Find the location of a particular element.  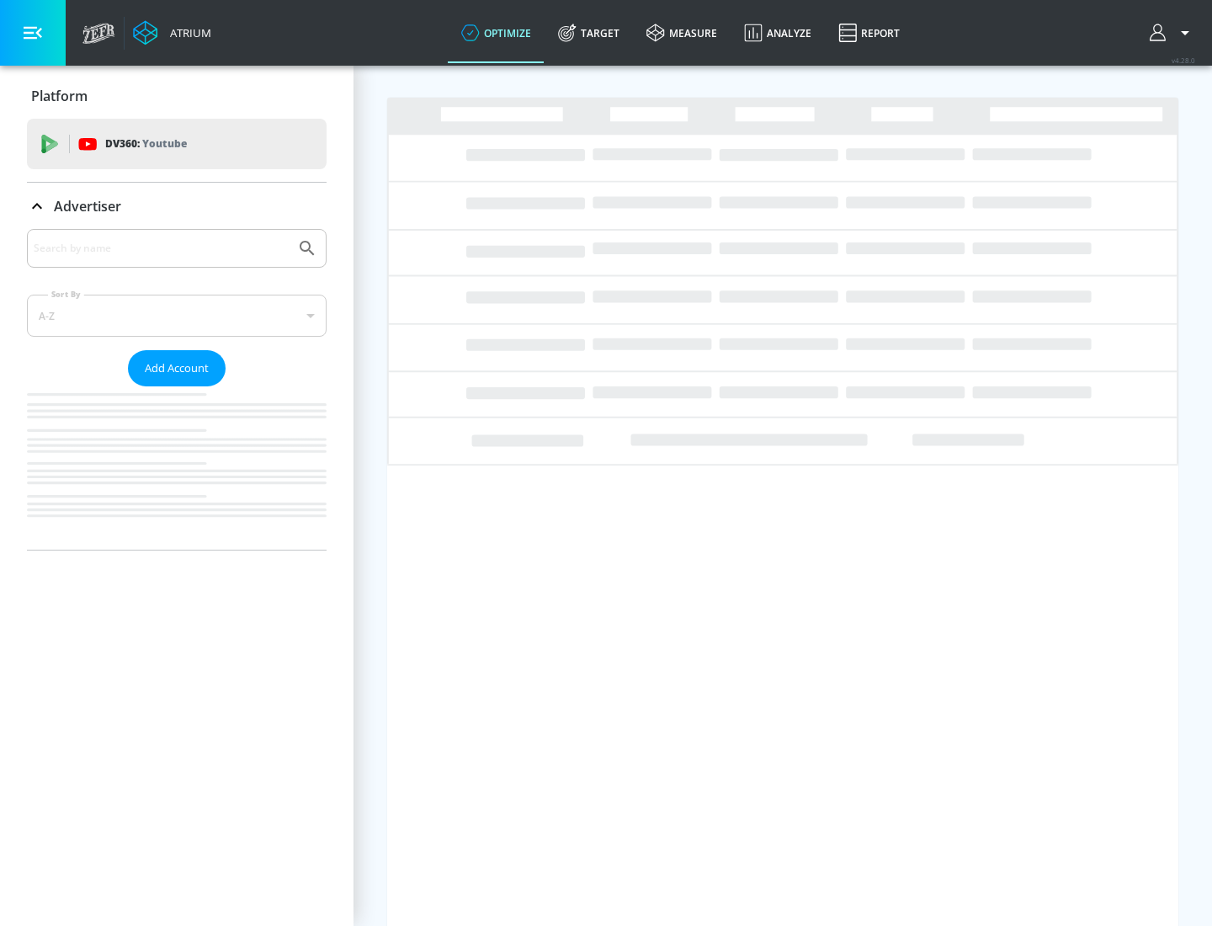

a: optimize is located at coordinates (496, 33).